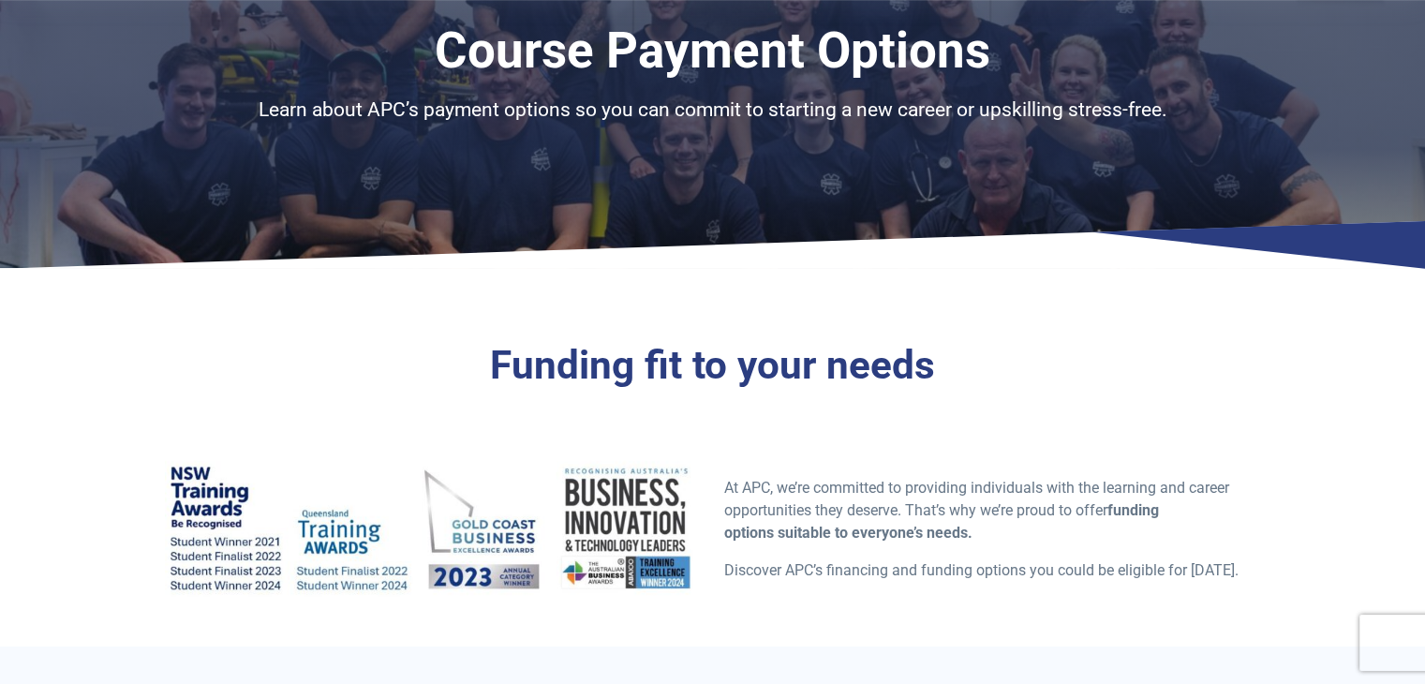  I want to click on p: Learn about APC’s payment options so you can commit to starting a new career or upskilling stress..., so click(713, 111).